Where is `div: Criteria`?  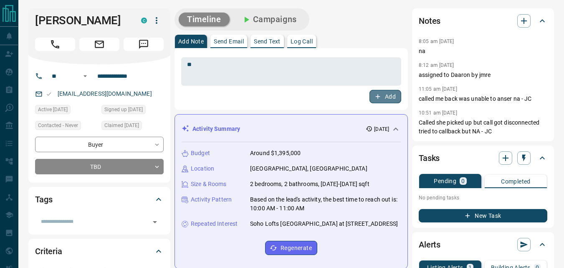 div: Criteria is located at coordinates (99, 251).